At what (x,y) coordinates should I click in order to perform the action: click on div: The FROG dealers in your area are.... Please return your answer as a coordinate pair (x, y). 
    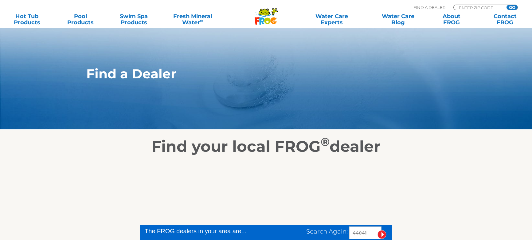
    Looking at the image, I should click on (207, 231).